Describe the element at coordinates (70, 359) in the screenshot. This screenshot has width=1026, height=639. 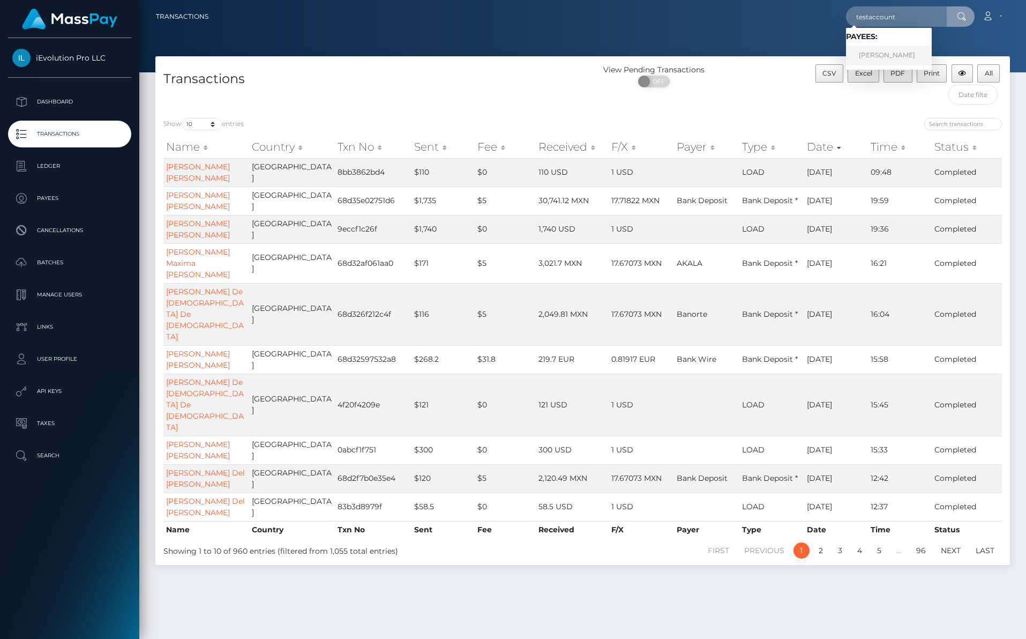
I see `a: User Profile` at that location.